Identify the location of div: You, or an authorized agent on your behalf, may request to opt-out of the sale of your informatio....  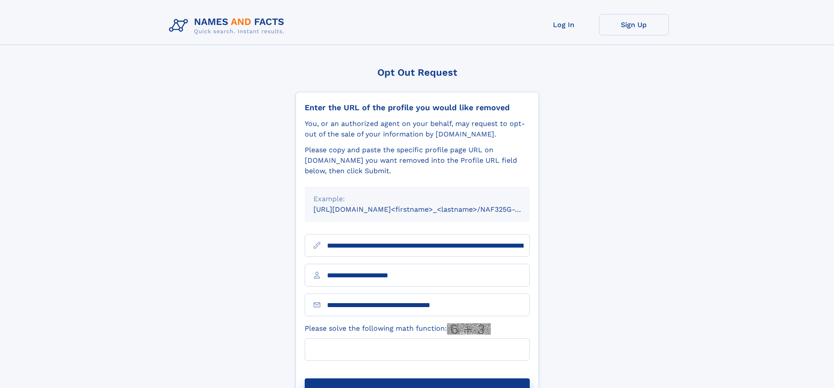
(417, 129).